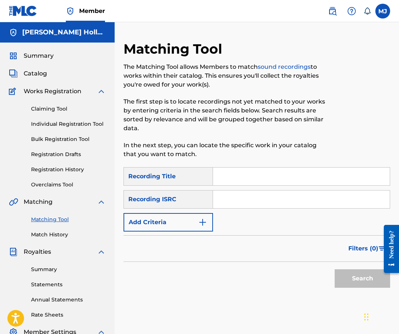 Image resolution: width=399 pixels, height=334 pixels. What do you see at coordinates (367, 11) in the screenshot?
I see `div: Notifications` at bounding box center [367, 11].